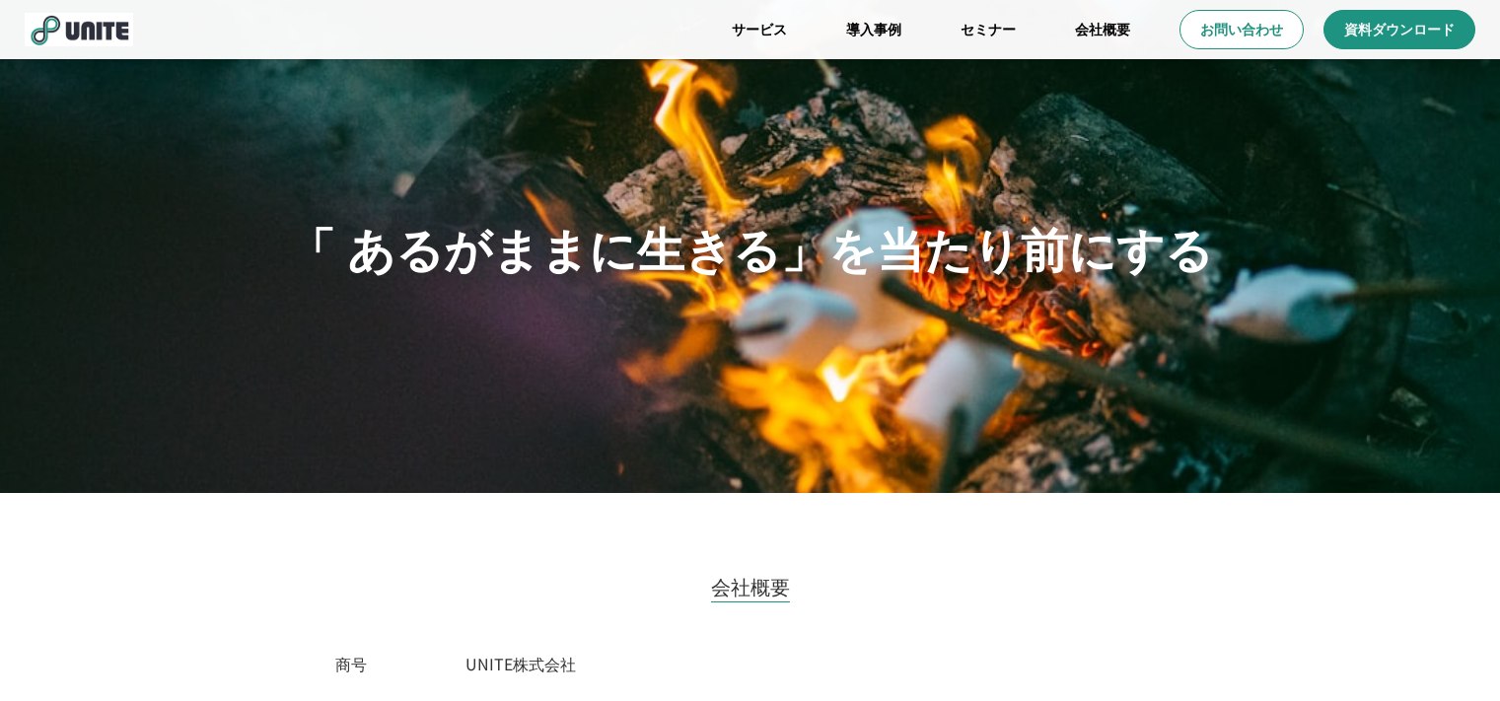  What do you see at coordinates (1399, 30) in the screenshot?
I see `p: 資料ダウンロード` at bounding box center [1399, 30].